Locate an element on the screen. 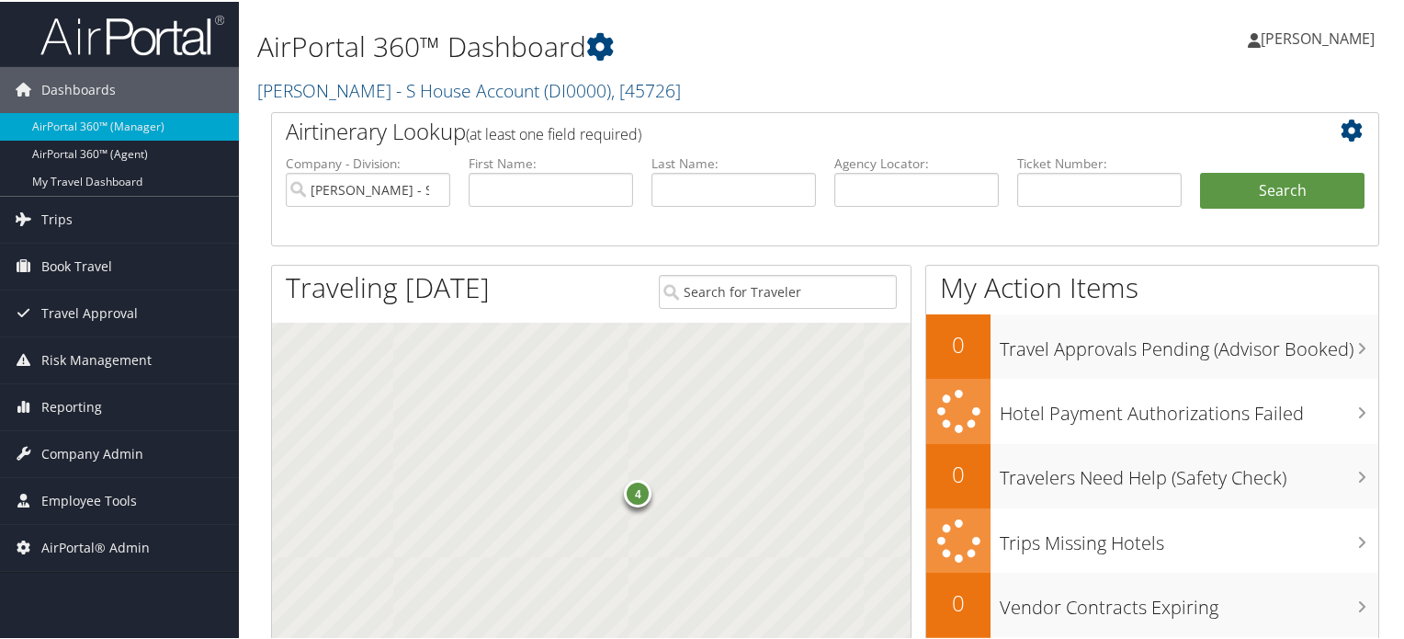 Image resolution: width=1404 pixels, height=639 pixels. span: Employee Tools is located at coordinates (89, 499).